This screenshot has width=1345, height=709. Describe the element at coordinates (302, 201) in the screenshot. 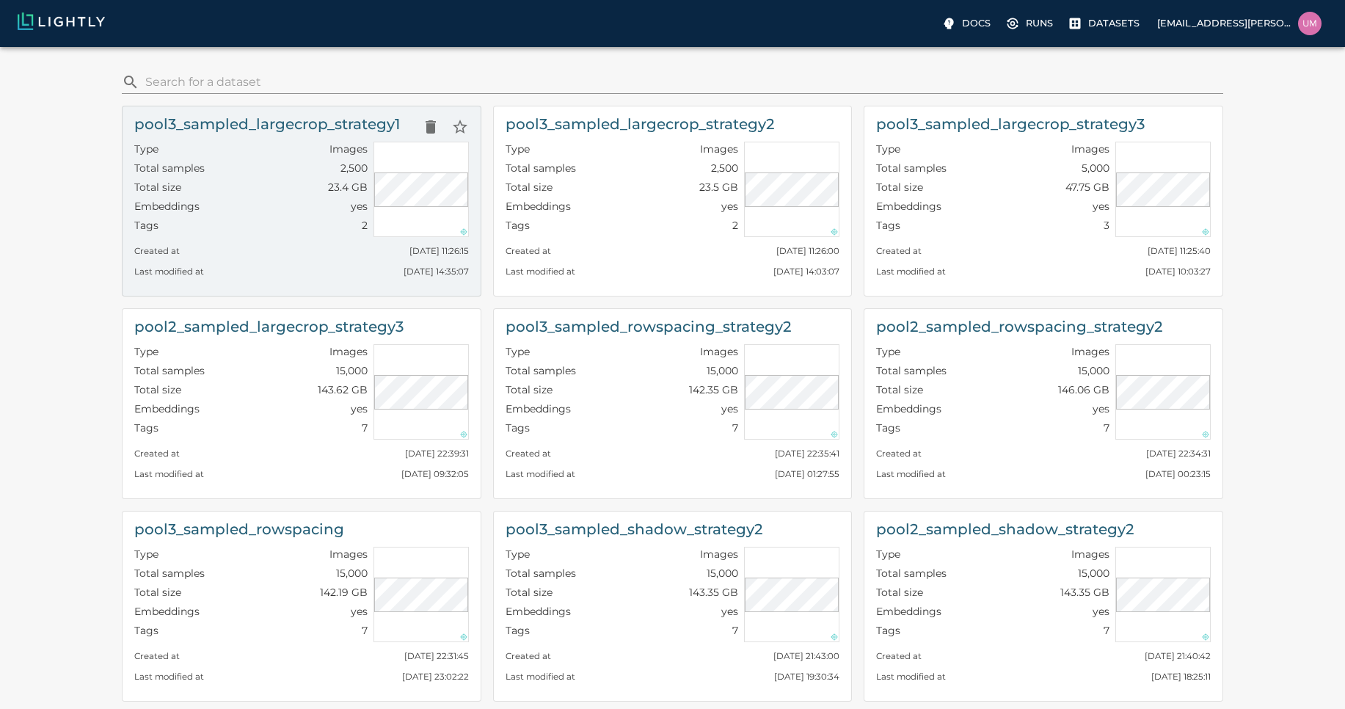

I see `a: pool3_sampled_largecrop_strategy1Delete datasetStar datasetTypeImagesTotal samples2,500Total size...` at that location.